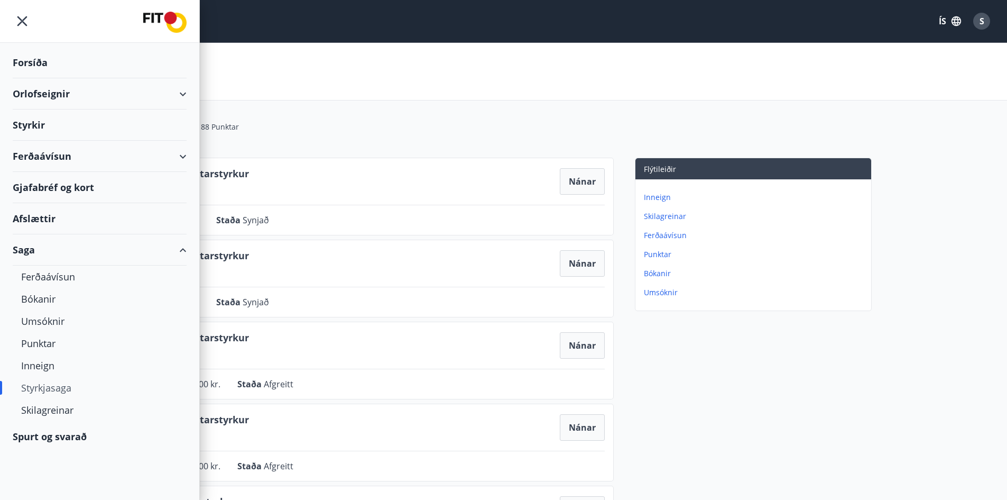 Image resolution: width=1007 pixels, height=500 pixels. Describe the element at coordinates (756, 254) in the screenshot. I see `p: Punktar` at that location.